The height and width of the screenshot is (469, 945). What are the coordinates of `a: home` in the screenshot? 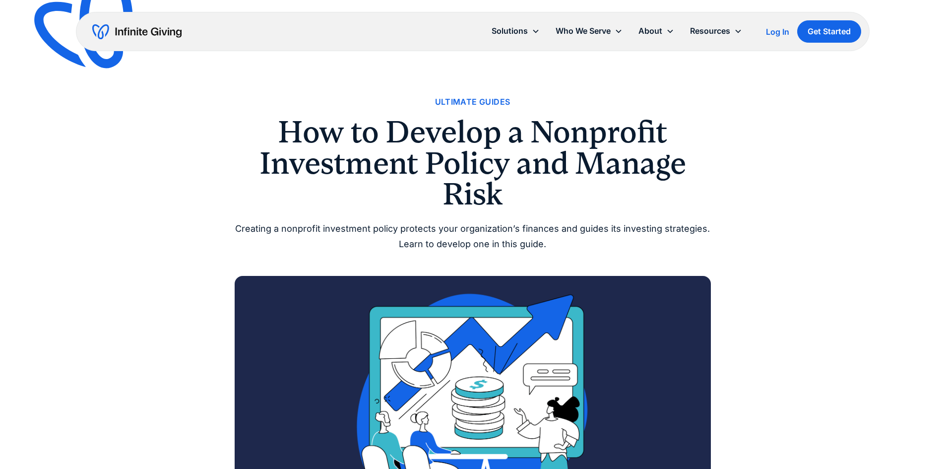 It's located at (137, 32).